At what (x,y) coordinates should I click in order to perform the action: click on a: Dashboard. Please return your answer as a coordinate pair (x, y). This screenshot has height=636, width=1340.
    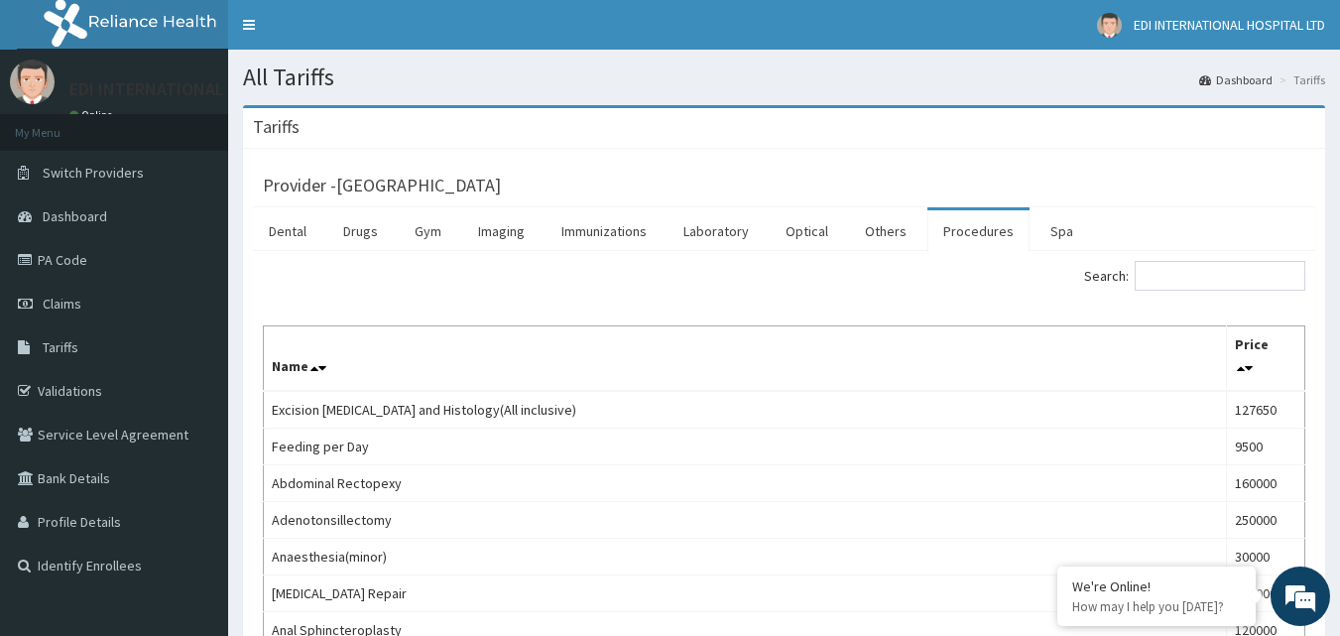
    Looking at the image, I should click on (1236, 79).